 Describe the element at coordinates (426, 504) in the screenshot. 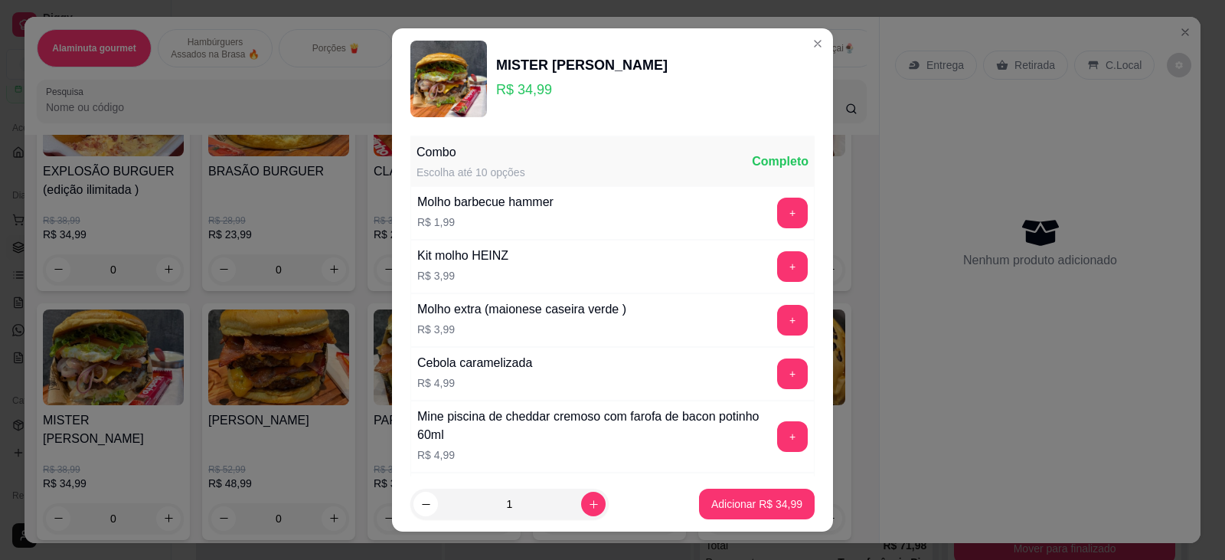

I see `button: decrease-product-quantity` at that location.